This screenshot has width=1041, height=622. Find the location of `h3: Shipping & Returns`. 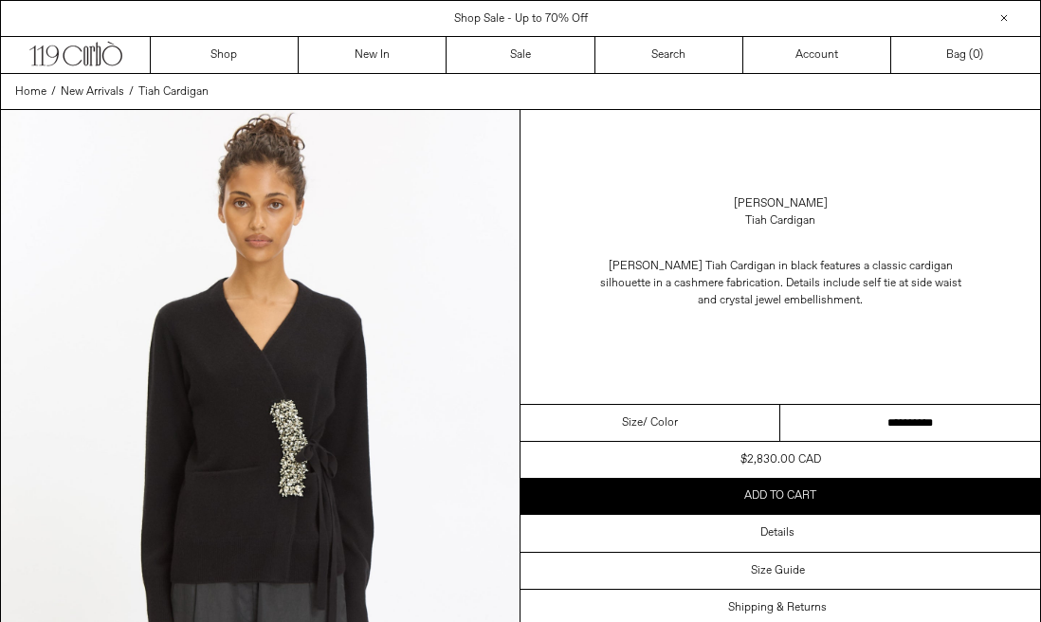

h3: Shipping & Returns is located at coordinates (777, 608).